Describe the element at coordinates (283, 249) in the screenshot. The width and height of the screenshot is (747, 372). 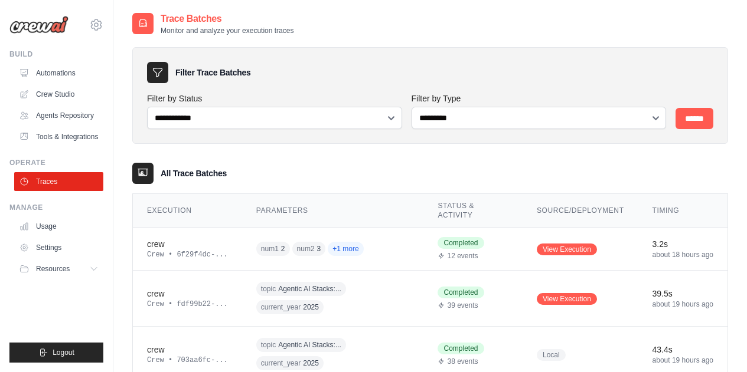
I see `span: 2` at that location.